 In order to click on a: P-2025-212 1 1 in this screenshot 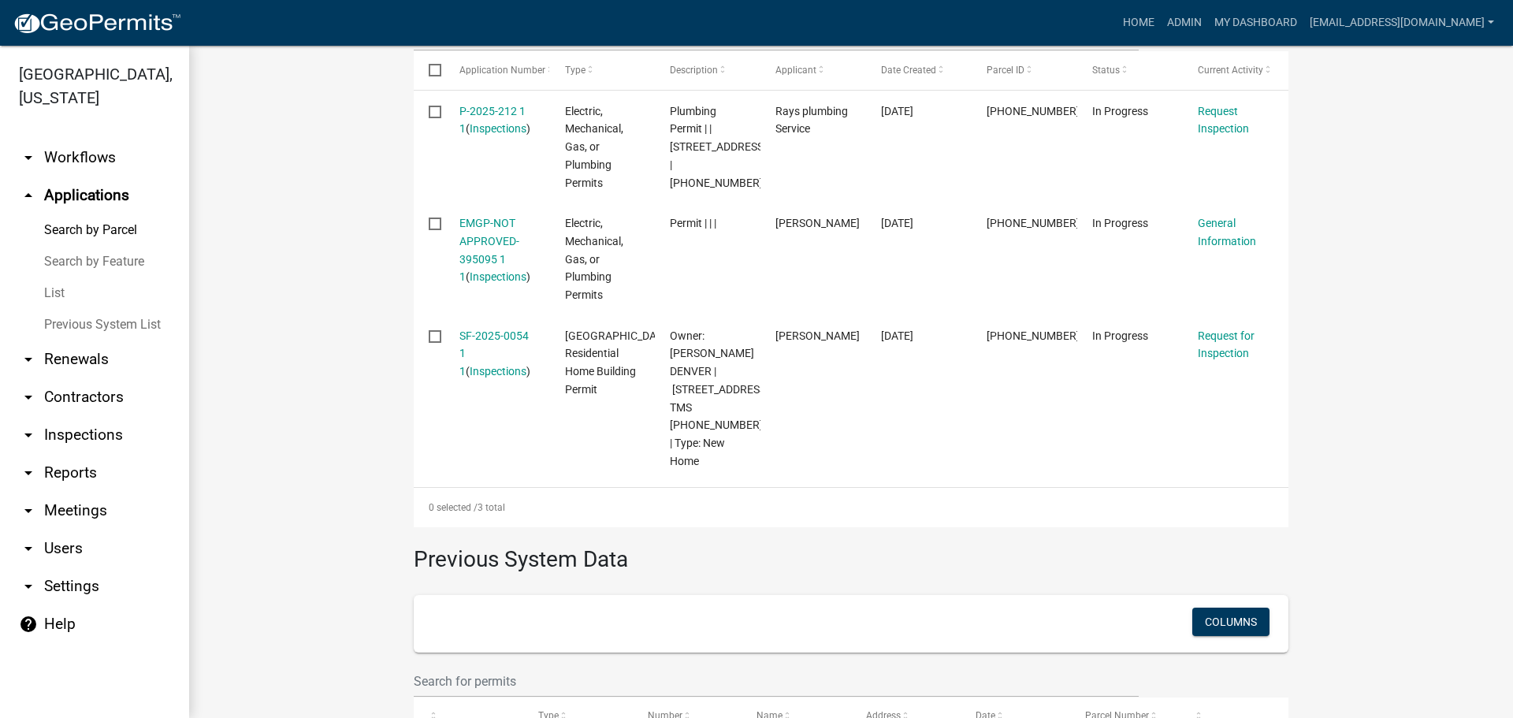, I will do `click(493, 120)`.